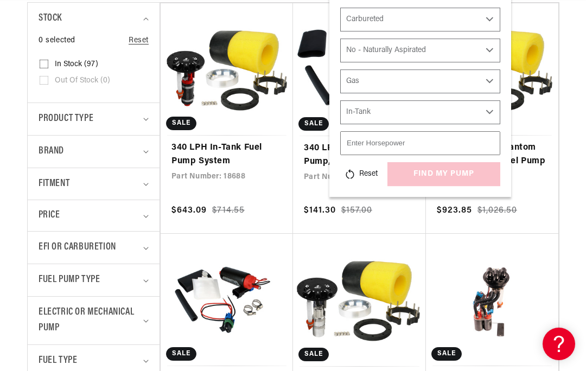  Describe the element at coordinates (69, 280) in the screenshot. I see `span: Fuel Pump Type` at that location.